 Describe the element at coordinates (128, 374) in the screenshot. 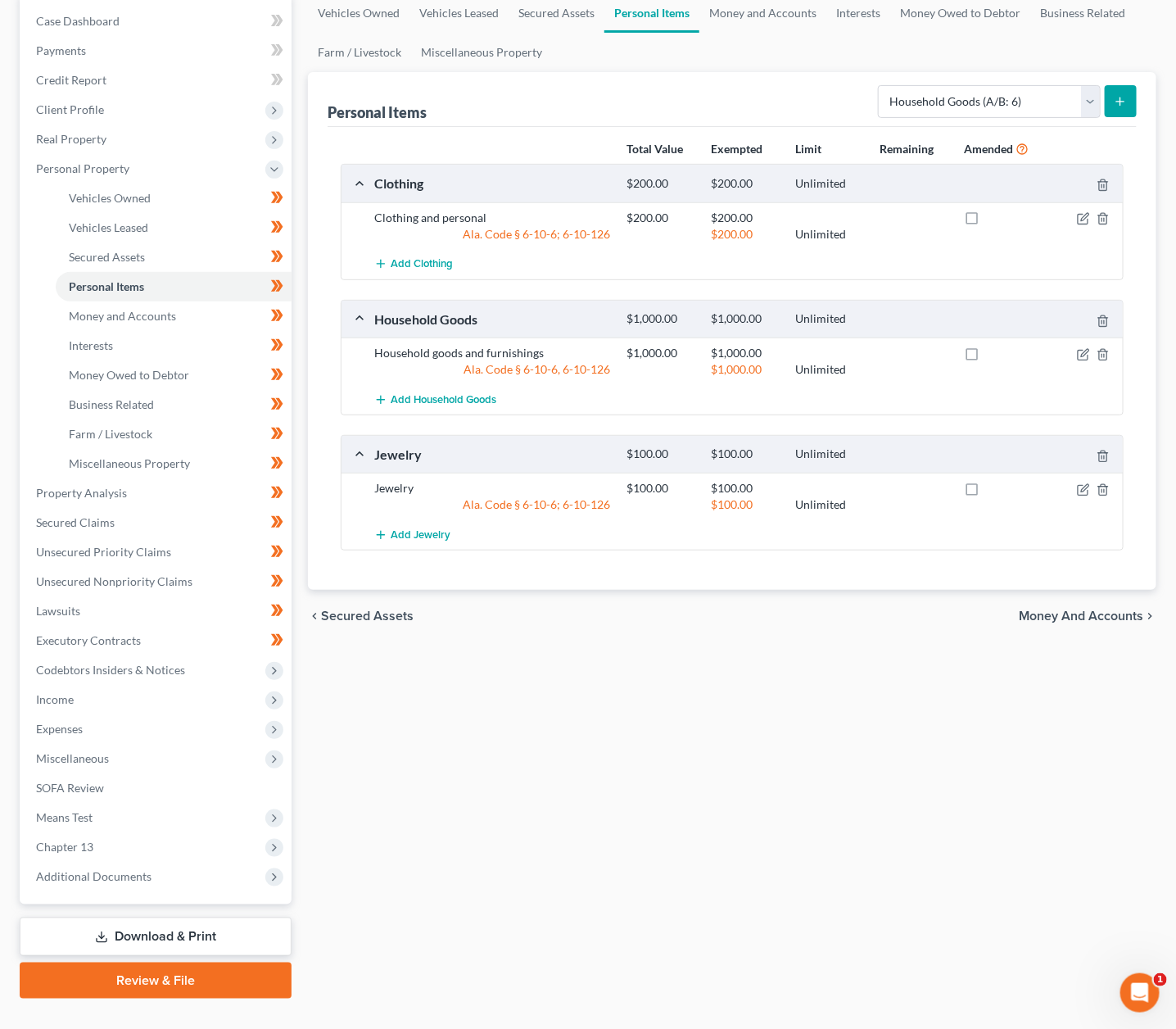

I see `span: Money Owed to Debtor` at that location.